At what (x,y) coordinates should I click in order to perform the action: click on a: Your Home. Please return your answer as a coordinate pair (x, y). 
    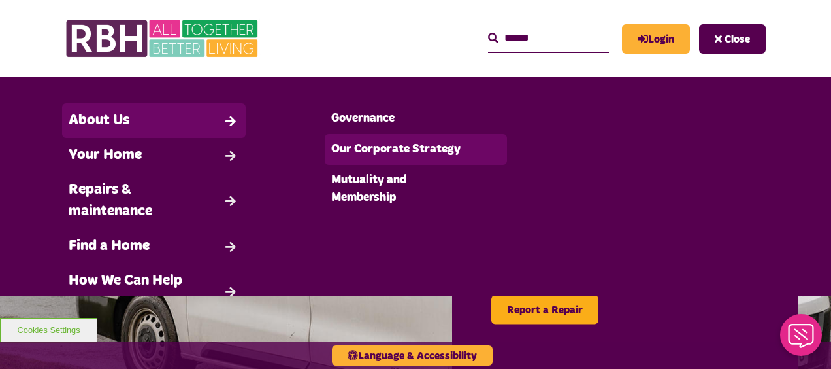
    Looking at the image, I should click on (154, 155).